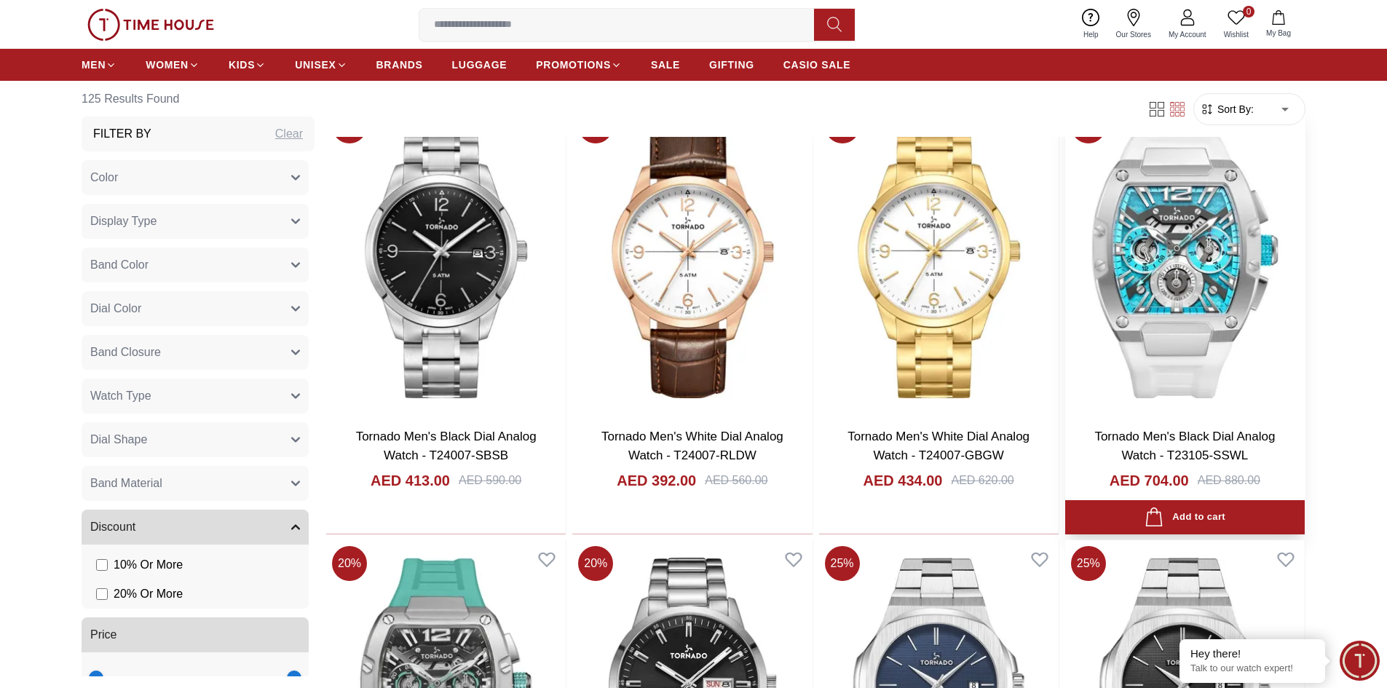 The image size is (1387, 688). I want to click on span: BRANDS, so click(400, 65).